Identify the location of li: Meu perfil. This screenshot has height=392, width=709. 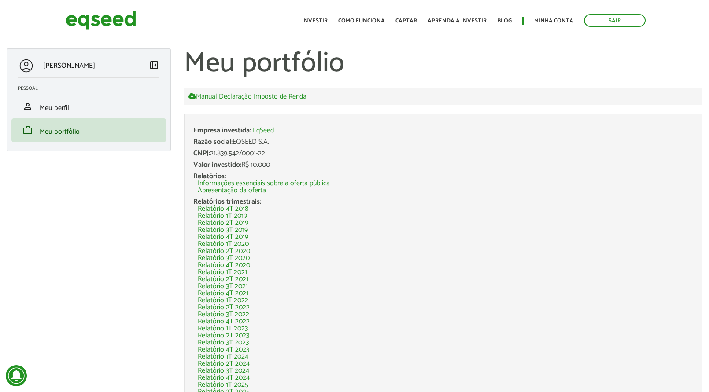
(88, 107).